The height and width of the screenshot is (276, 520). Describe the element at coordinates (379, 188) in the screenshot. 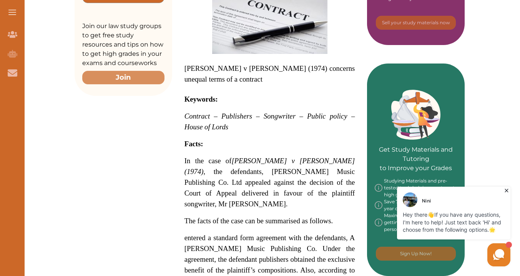

I see `img: info-img` at that location.